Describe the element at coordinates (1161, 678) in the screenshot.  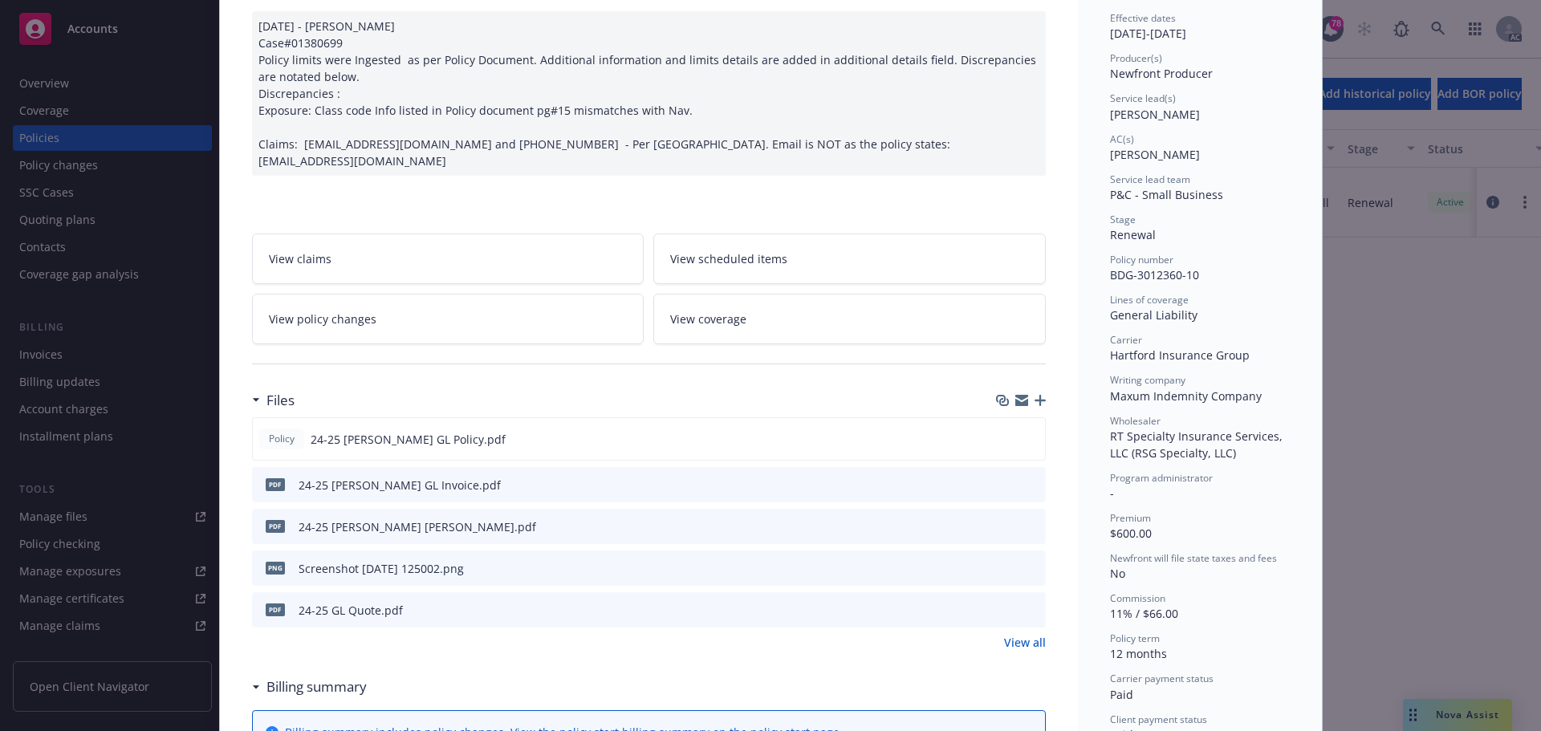
I see `span: Carrier payment status` at that location.